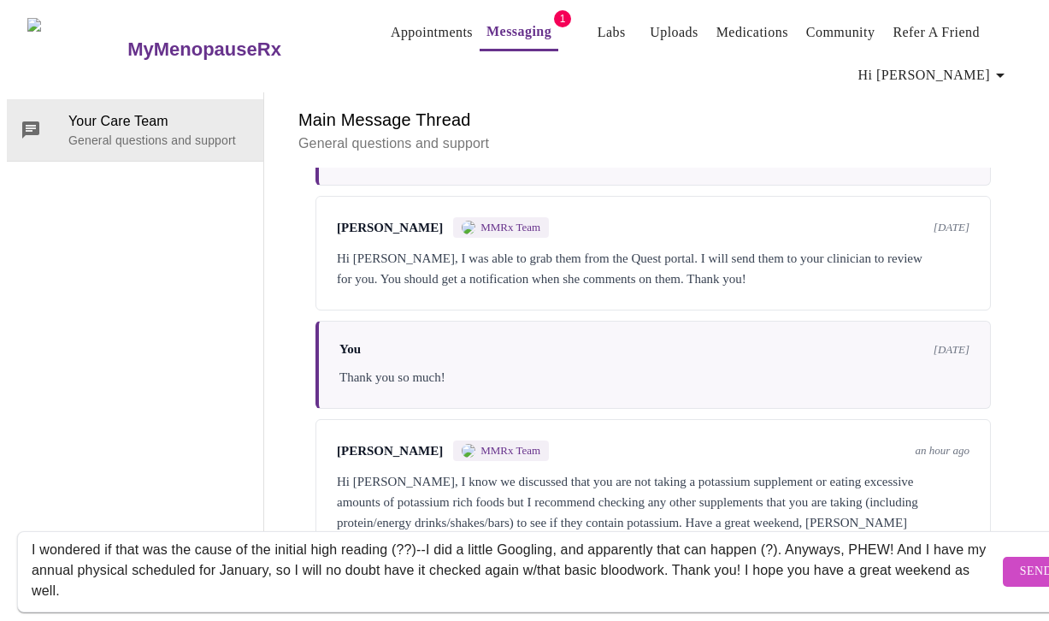 The width and height of the screenshot is (1049, 621). Describe the element at coordinates (350, 349) in the screenshot. I see `span: You` at that location.